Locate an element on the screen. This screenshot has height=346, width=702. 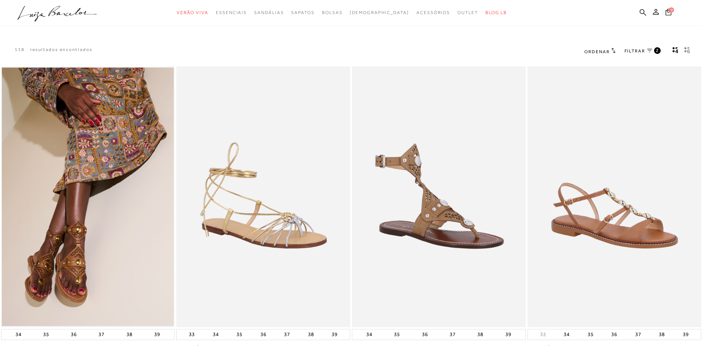
button: 0 is located at coordinates (668, 13).